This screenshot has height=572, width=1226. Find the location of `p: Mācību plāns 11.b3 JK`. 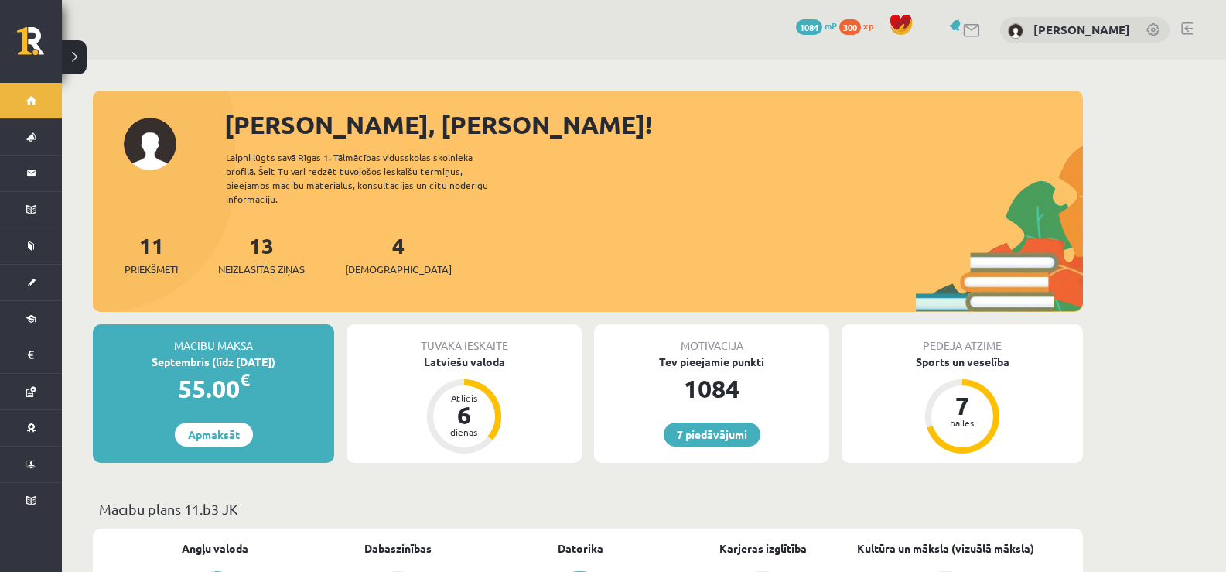

p: Mācību plāns 11.b3 JK is located at coordinates (588, 508).